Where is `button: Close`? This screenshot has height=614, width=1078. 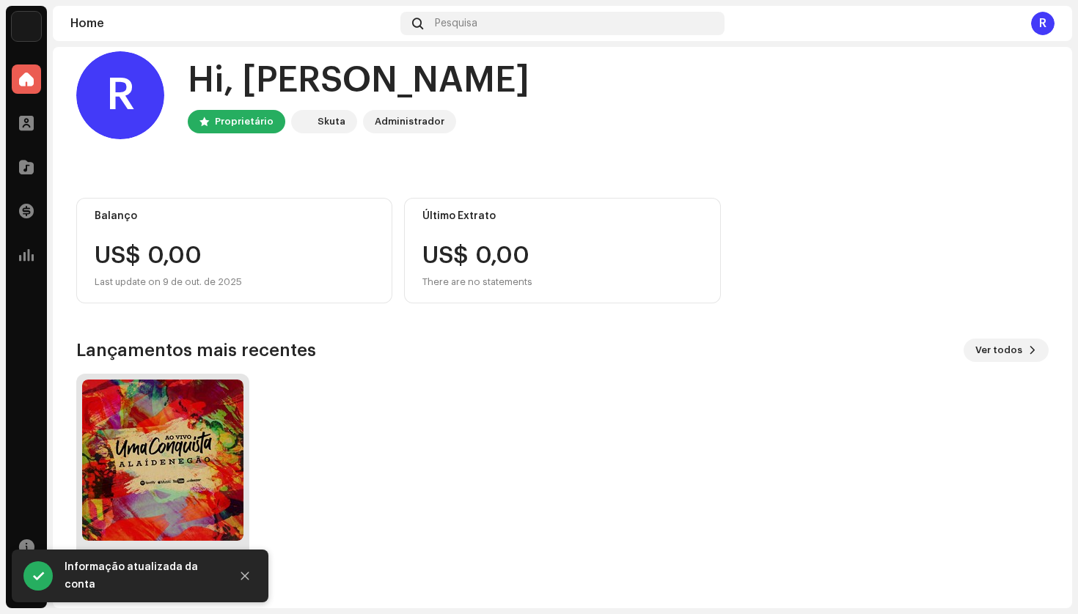
button: Close is located at coordinates (245, 576).